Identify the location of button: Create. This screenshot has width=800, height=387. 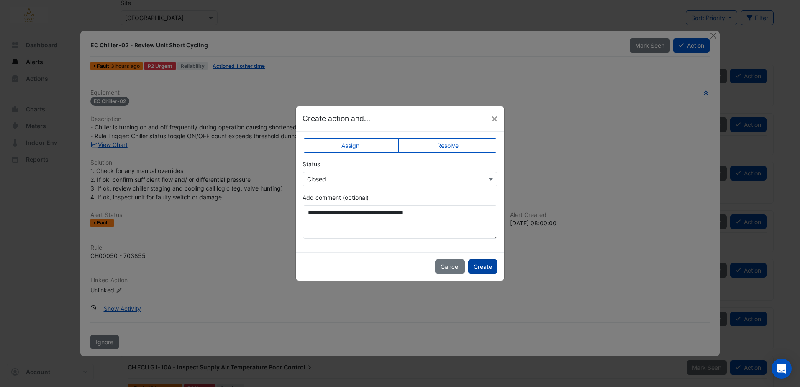
(483, 266).